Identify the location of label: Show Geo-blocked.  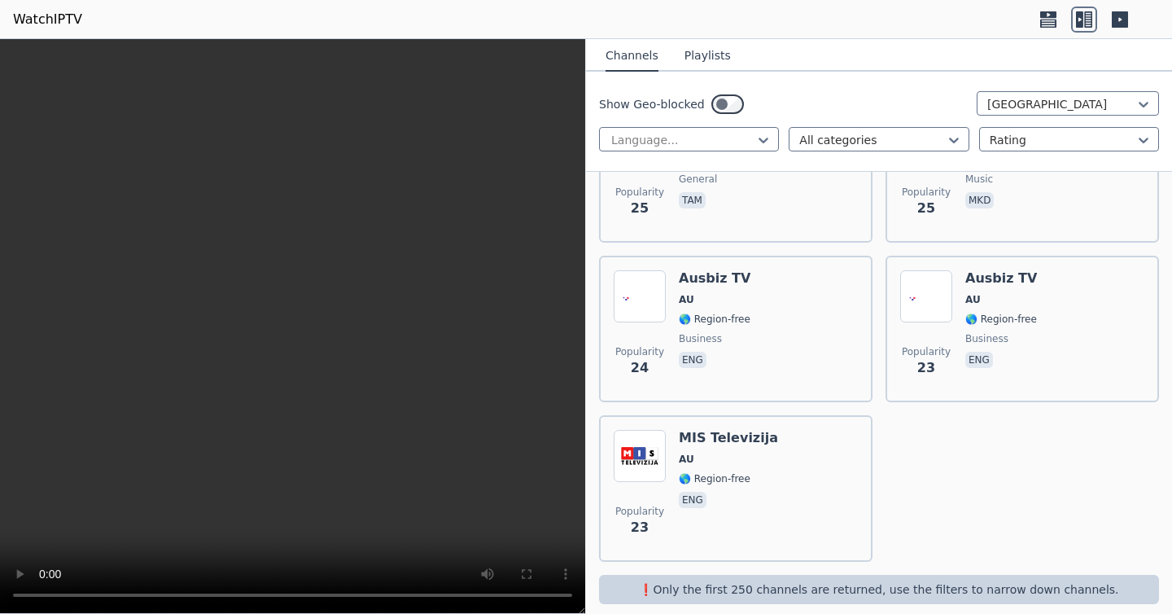
(652, 104).